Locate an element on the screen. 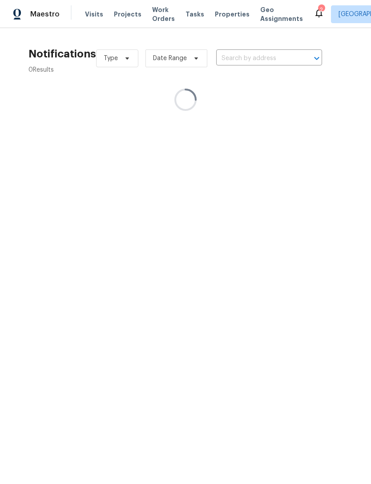 The height and width of the screenshot is (484, 371). span: Visits is located at coordinates (94, 14).